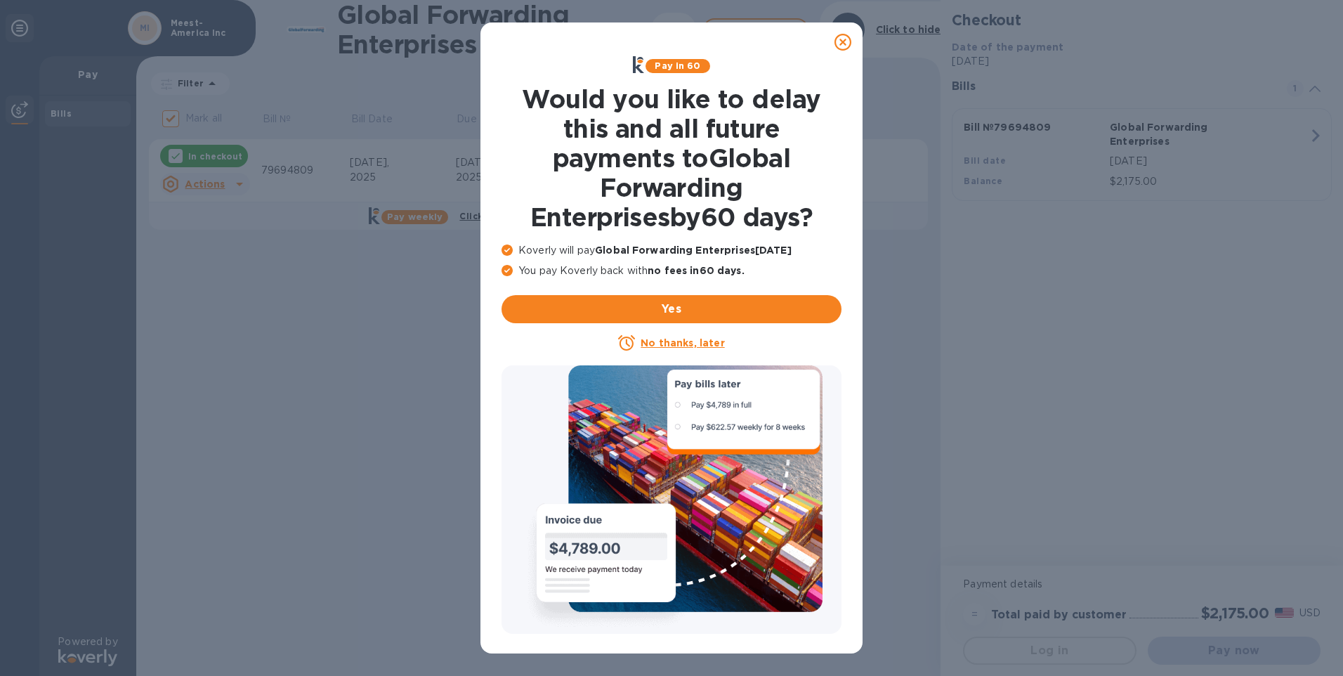 The height and width of the screenshot is (676, 1343). Describe the element at coordinates (672, 309) in the screenshot. I see `button: Yes` at that location.